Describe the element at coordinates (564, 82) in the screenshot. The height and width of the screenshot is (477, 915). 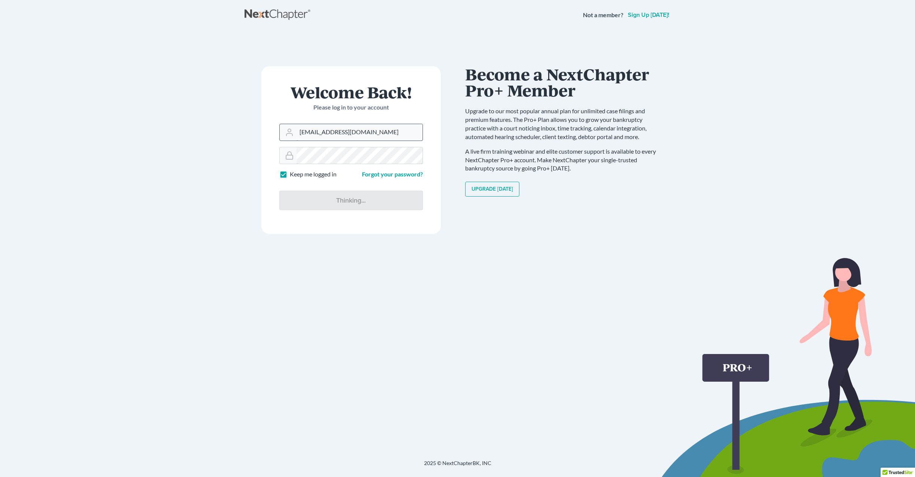
I see `h1: Become a NextChapter Pro+ Member` at that location.